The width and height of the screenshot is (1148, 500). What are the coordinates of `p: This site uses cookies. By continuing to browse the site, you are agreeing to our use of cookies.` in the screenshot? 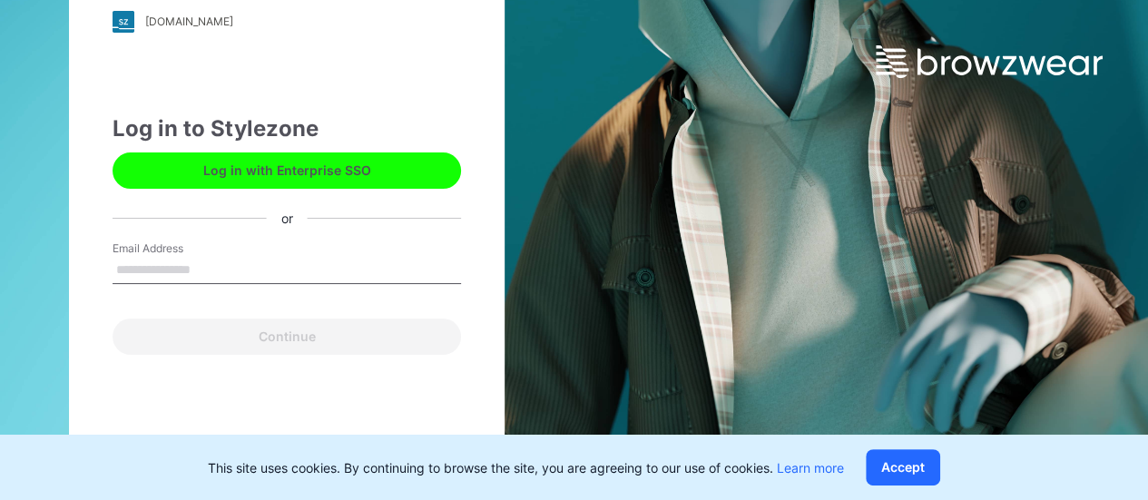 It's located at (526, 468).